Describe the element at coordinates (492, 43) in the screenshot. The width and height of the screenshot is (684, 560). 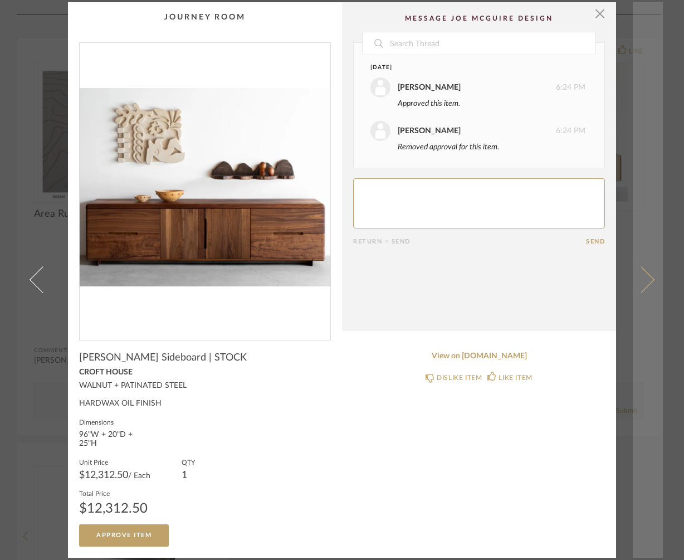
I see `input: Search Thread` at that location.